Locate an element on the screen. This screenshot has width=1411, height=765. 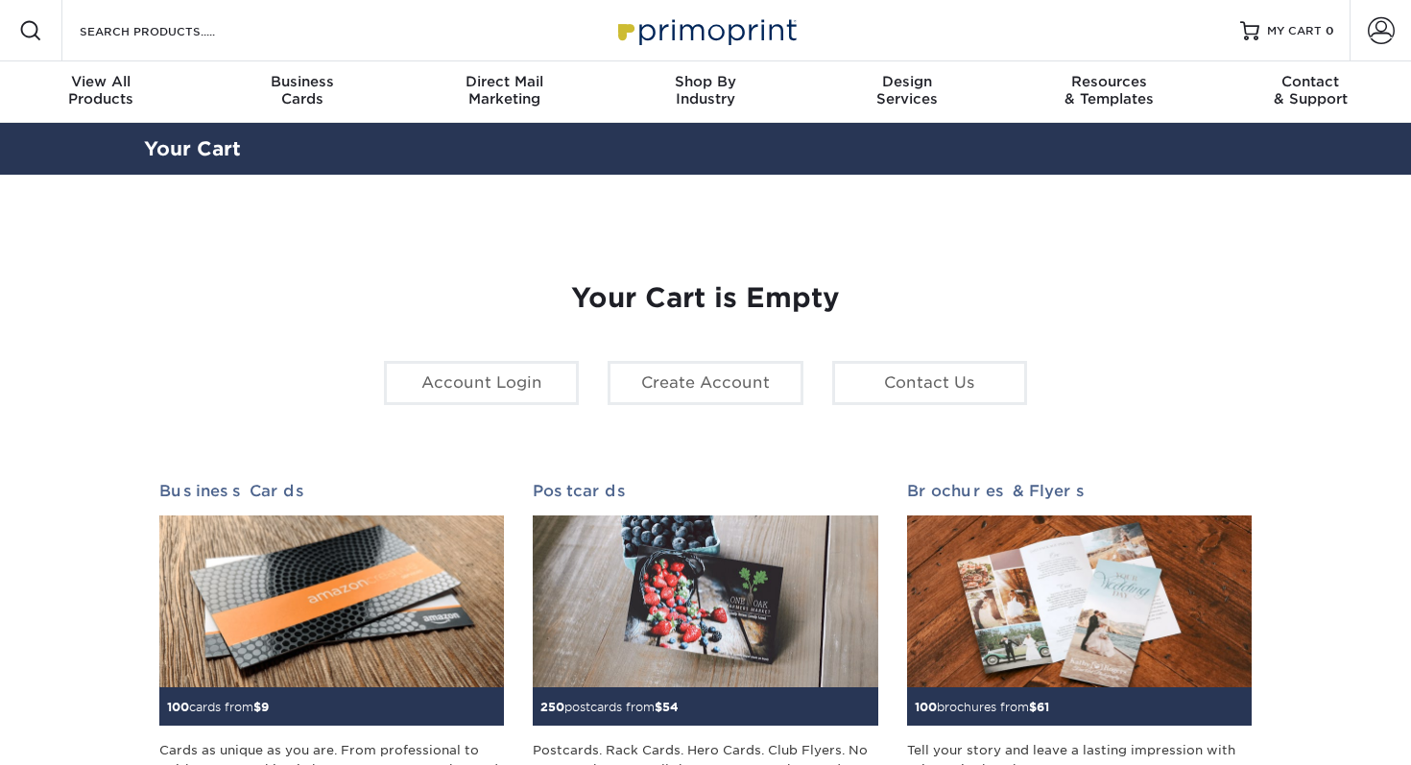
div: & Templates is located at coordinates (1108, 90).